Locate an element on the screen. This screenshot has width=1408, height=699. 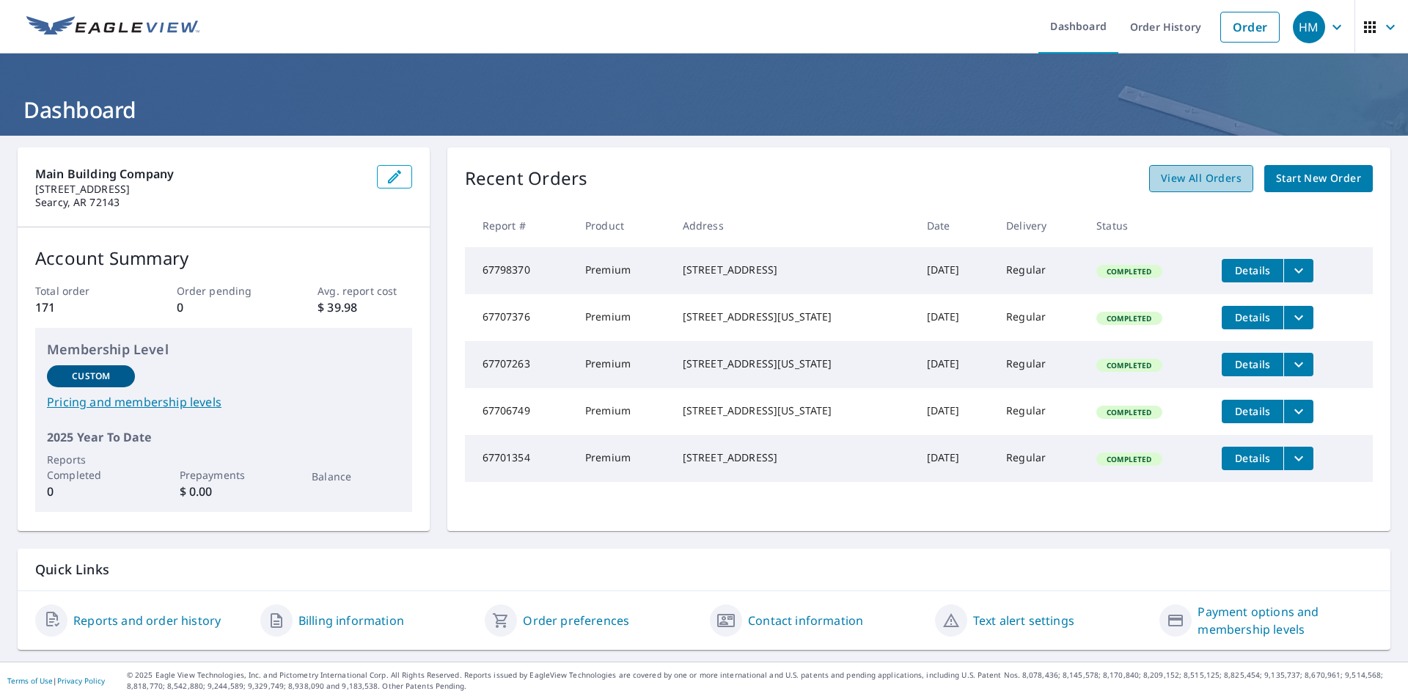
td: 67707263 is located at coordinates (519, 365).